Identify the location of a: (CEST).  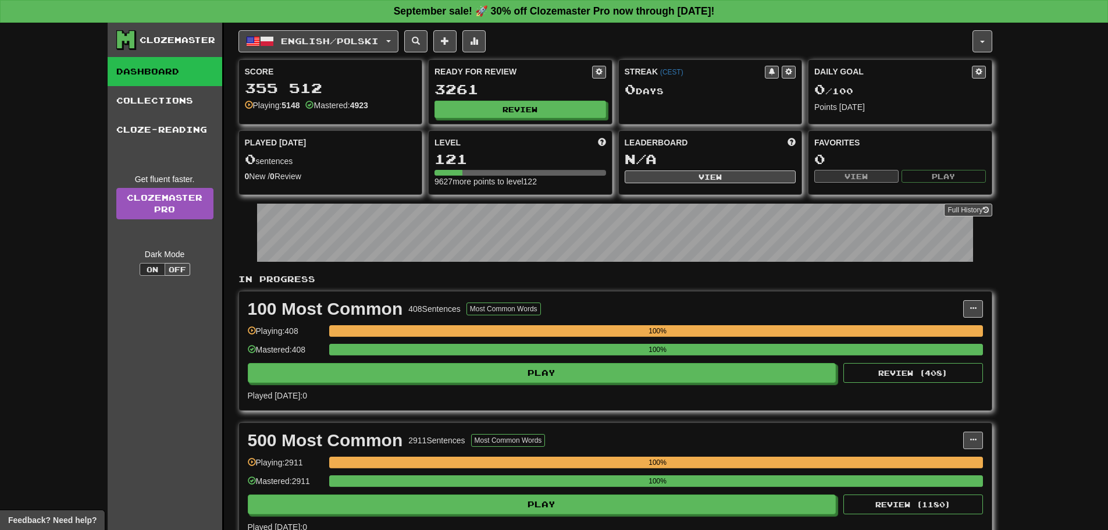
(672, 72).